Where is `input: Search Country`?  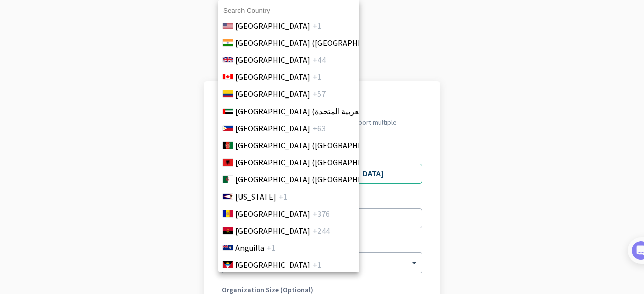
input: Search Country is located at coordinates (289, 11).